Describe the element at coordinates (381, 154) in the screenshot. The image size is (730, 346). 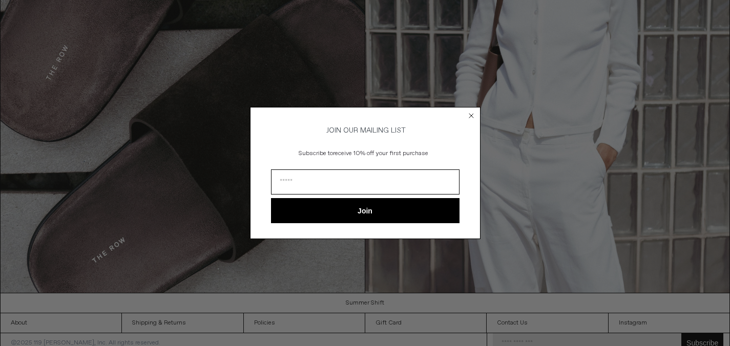
I see `span: receive 10% off your first purchase` at that location.